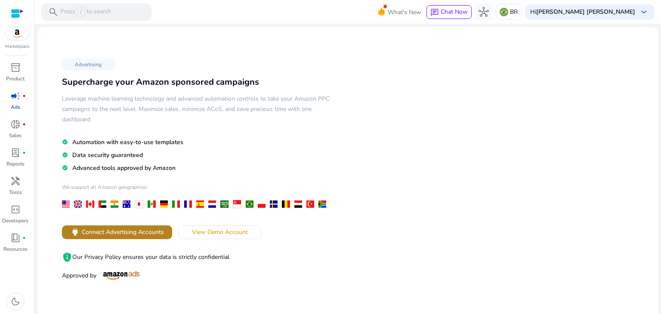 Image resolution: width=661 pixels, height=314 pixels. Describe the element at coordinates (53, 12) in the screenshot. I see `span: search` at that location.